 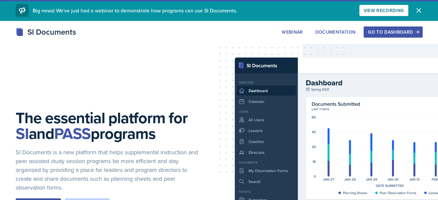 I want to click on div: Go to Dashboard, so click(x=393, y=32).